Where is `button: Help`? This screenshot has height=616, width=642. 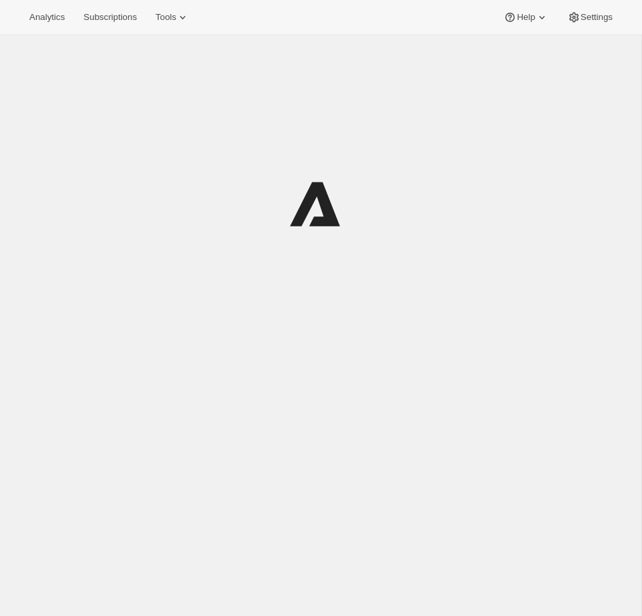
button: Help is located at coordinates (525, 17).